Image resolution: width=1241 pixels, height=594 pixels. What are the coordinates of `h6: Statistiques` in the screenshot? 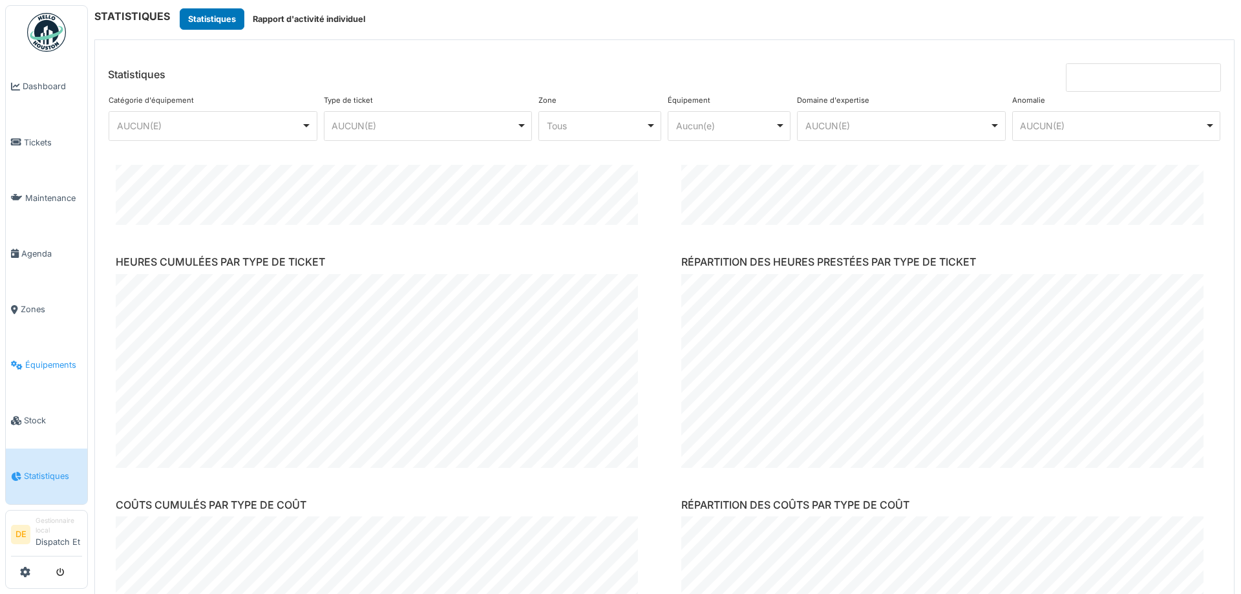 It's located at (136, 74).